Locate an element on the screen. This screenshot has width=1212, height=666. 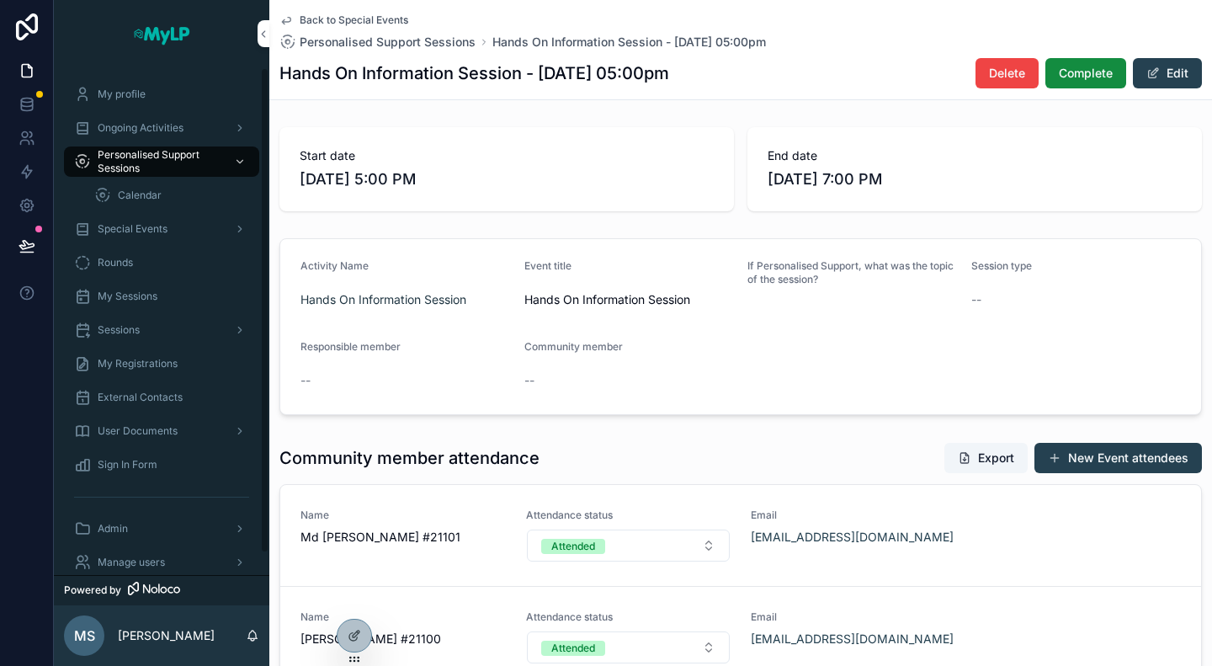
span: Community member is located at coordinates (573, 346).